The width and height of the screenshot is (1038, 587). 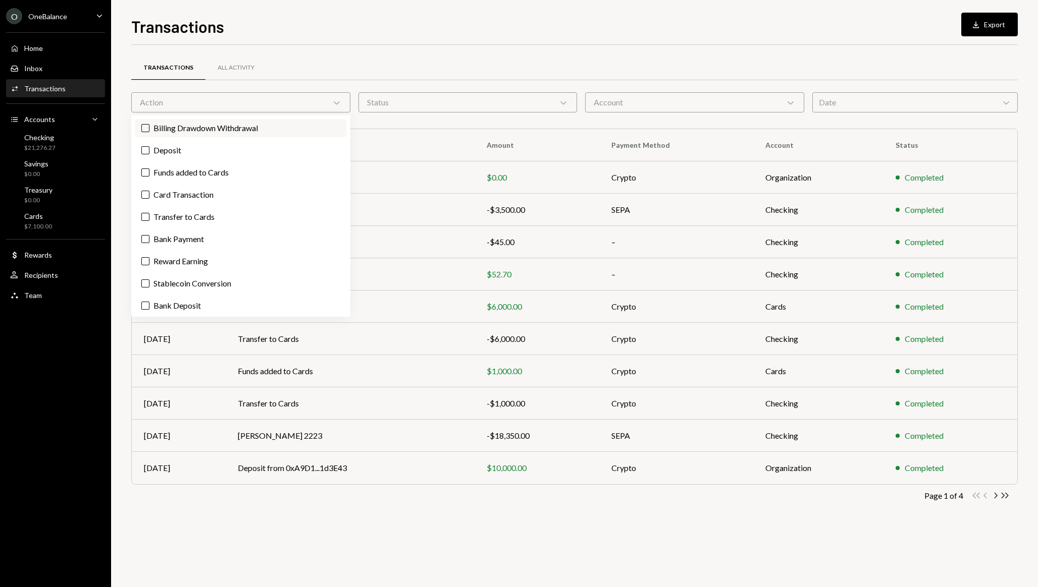 What do you see at coordinates (41, 275) in the screenshot?
I see `div: Recipients` at bounding box center [41, 275].